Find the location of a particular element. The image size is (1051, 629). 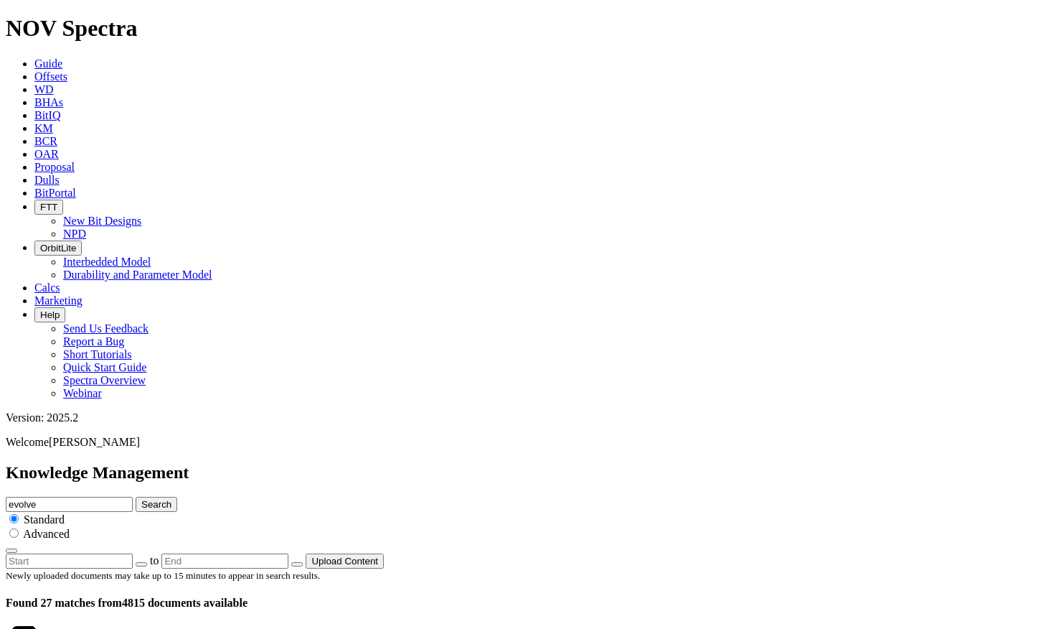

input: e.g. Smoothsteer Record is located at coordinates (69, 504).